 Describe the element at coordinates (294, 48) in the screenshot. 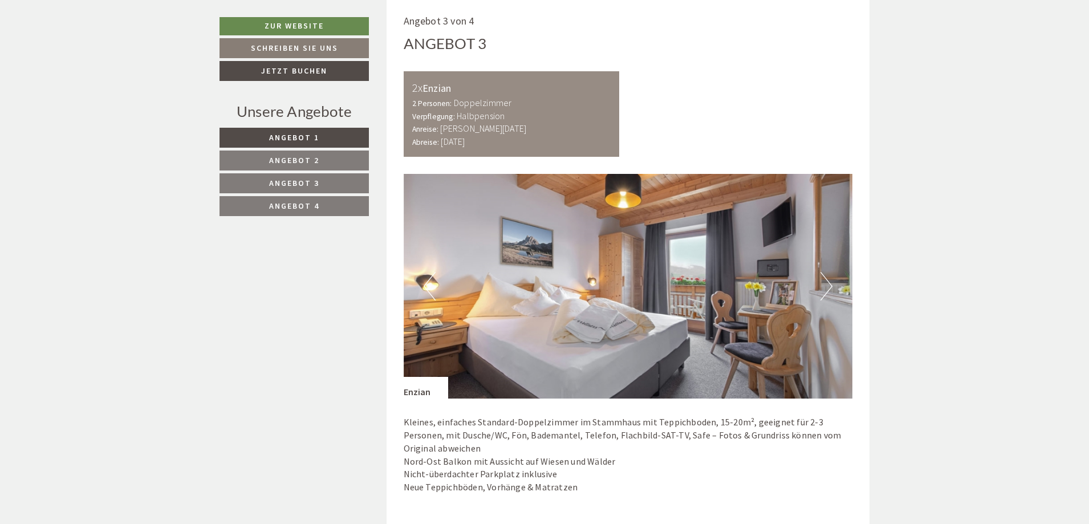

I see `a: Schreiben Sie uns` at that location.